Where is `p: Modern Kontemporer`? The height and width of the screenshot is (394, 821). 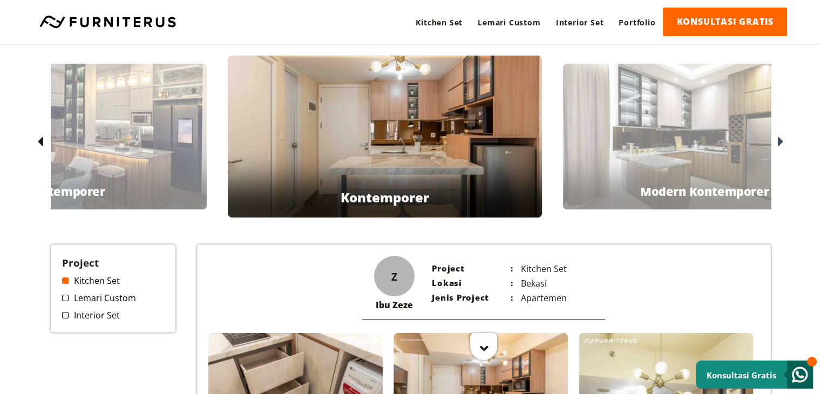 p: Modern Kontemporer is located at coordinates (704, 191).